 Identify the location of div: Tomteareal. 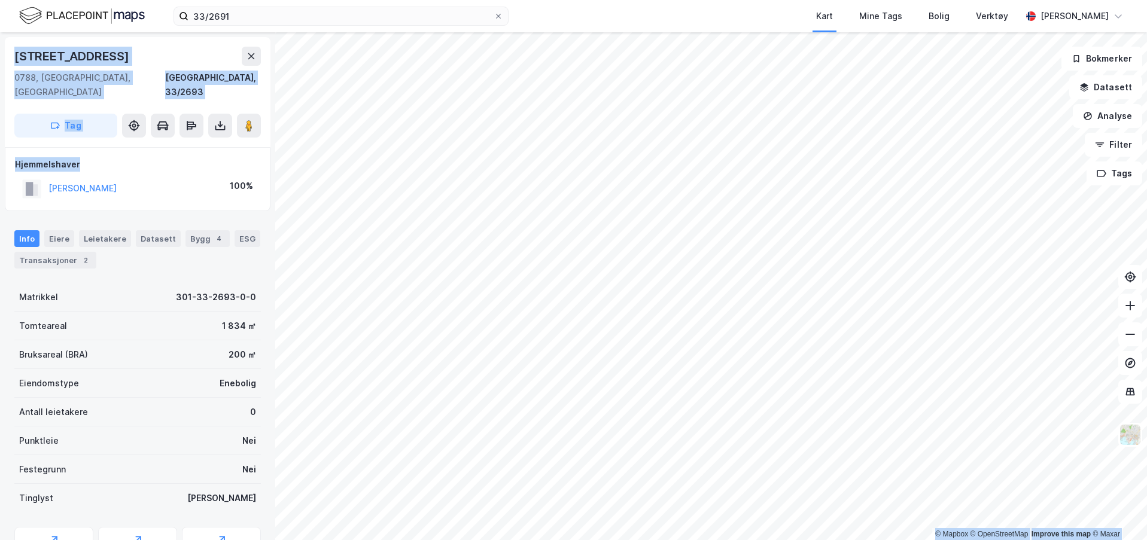
(43, 326).